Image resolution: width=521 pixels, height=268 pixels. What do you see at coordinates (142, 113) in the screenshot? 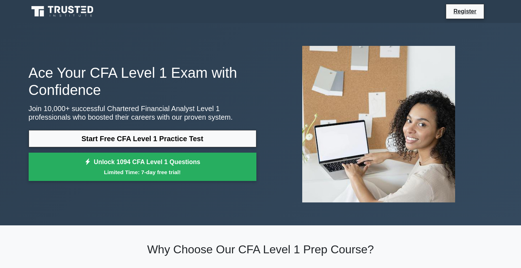
I see `p: Join 10,000+ successful Chartered Financial Analyst Level 1 professionals who boosted their caree...` at bounding box center [142, 113].